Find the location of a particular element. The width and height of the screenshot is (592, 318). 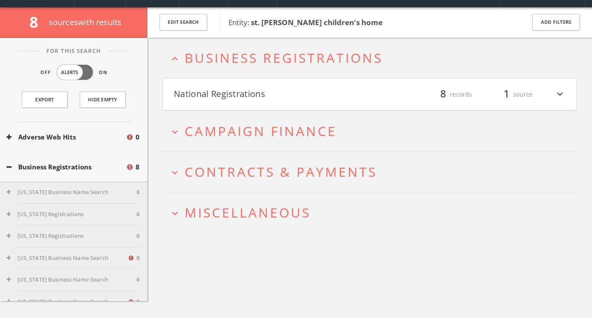

button: Business Registrations is located at coordinates (66, 167).